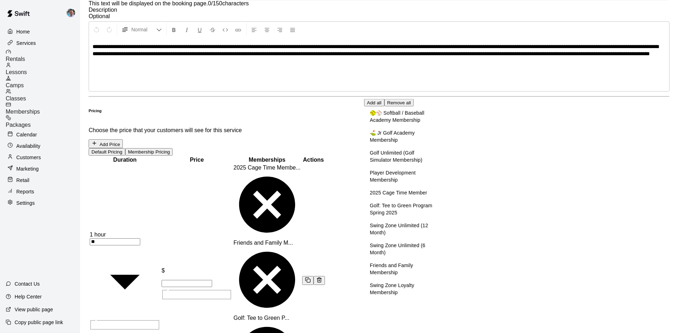  Describe the element at coordinates (228, 3) in the screenshot. I see `span: 0 / 150 characters` at that location.